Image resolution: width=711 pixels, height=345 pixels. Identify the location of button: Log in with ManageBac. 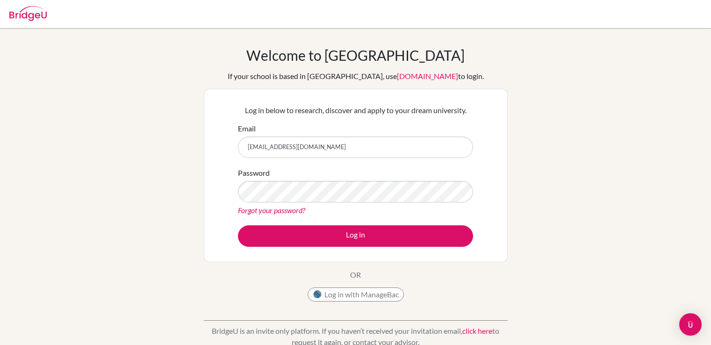
(356, 294).